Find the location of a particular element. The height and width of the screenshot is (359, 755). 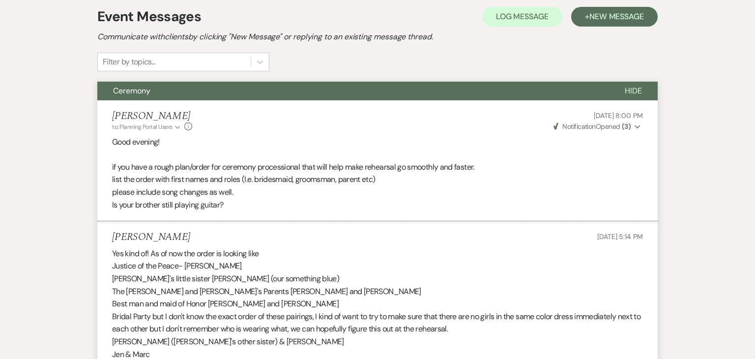

button: Log Message is located at coordinates (522, 17).